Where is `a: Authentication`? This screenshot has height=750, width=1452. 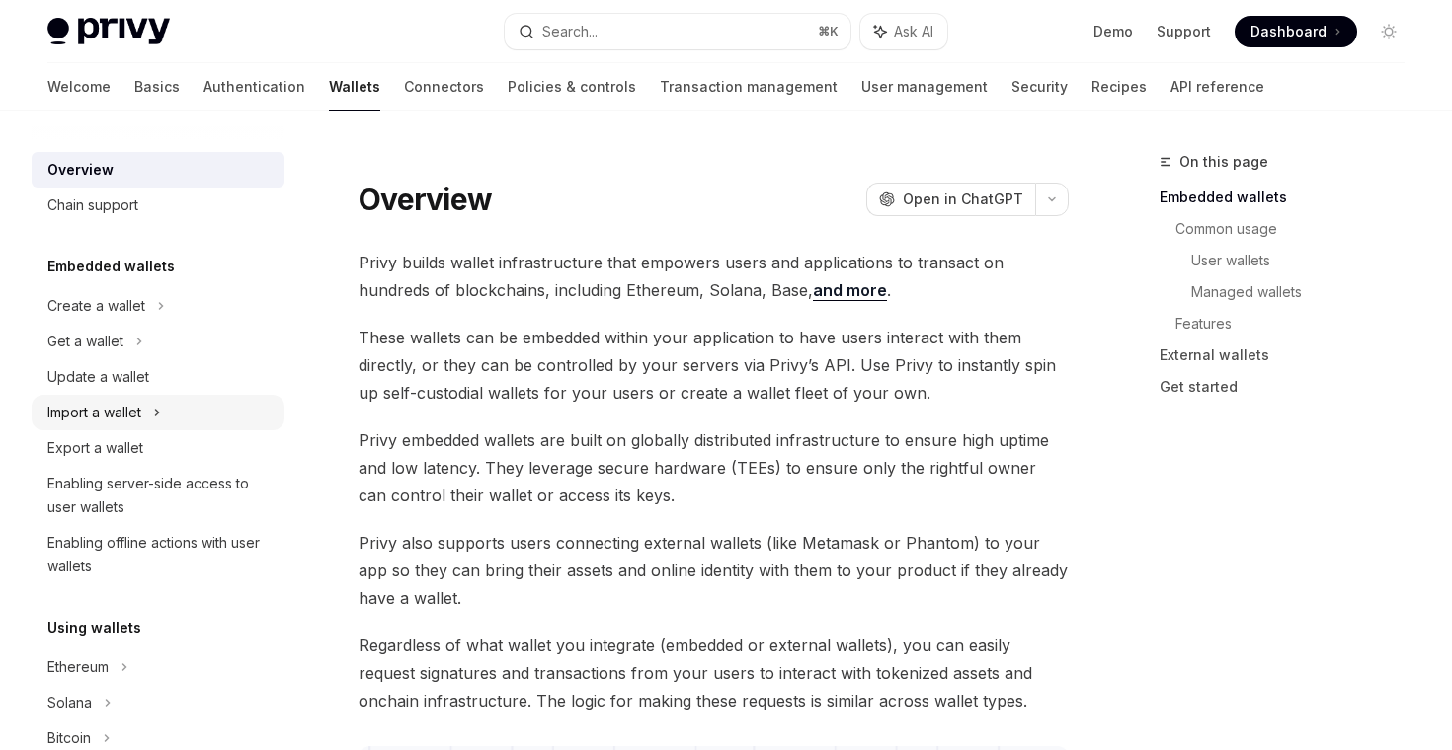 a: Authentication is located at coordinates (254, 87).